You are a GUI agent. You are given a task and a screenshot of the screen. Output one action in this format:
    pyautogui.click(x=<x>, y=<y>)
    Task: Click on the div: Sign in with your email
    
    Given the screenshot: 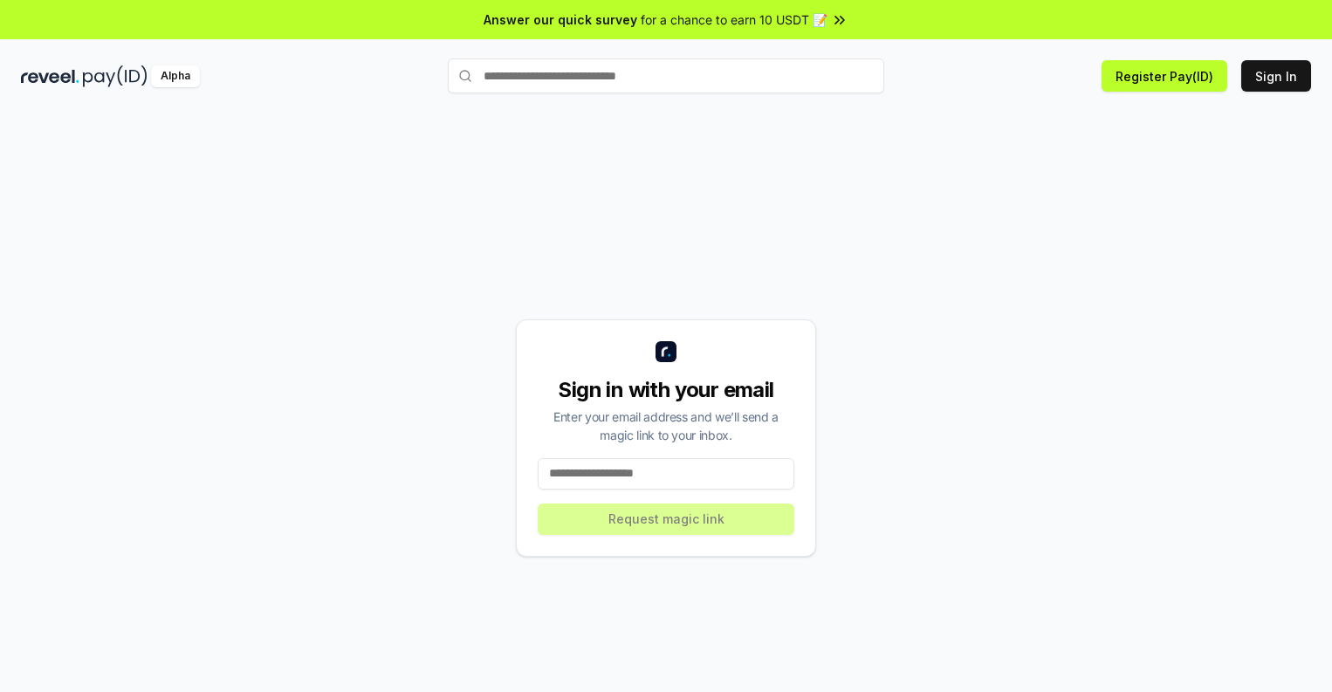 What is the action you would take?
    pyautogui.click(x=666, y=390)
    